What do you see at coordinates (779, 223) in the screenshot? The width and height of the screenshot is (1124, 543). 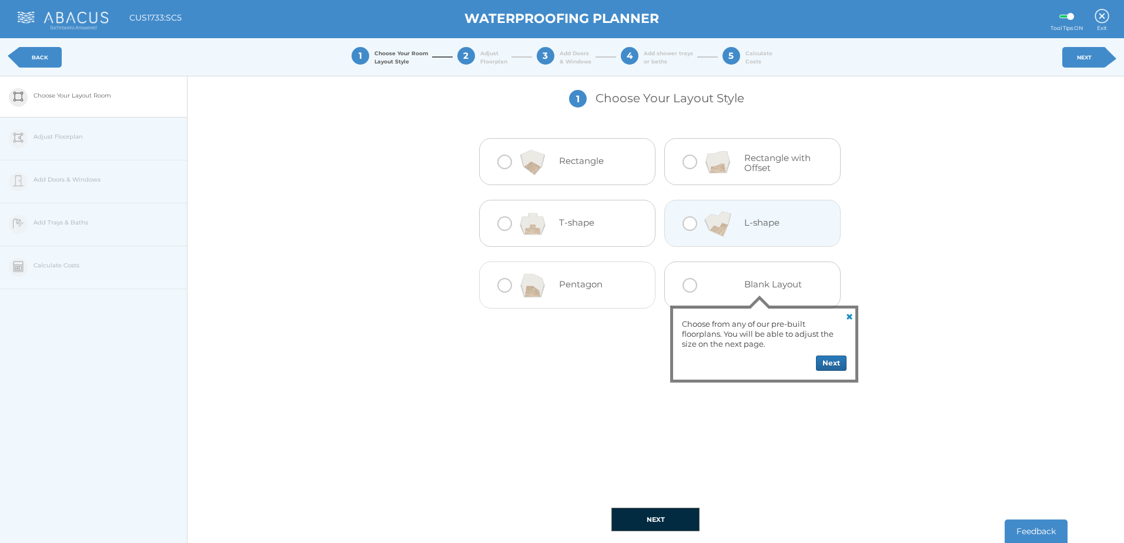 I see `h4: L-shape` at bounding box center [779, 223].